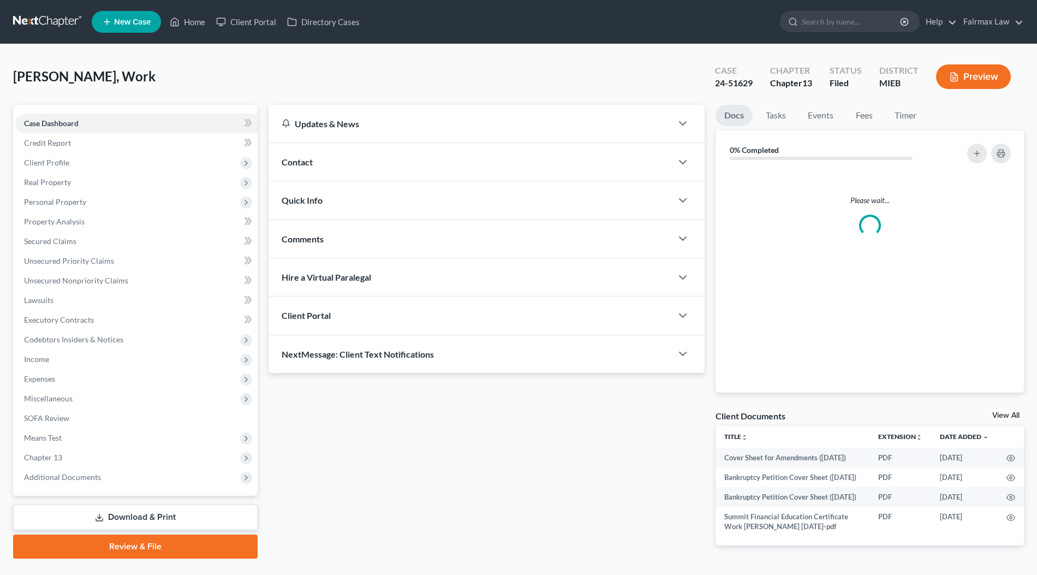  What do you see at coordinates (327, 277) in the screenshot?
I see `span: Hire a Virtual Paralegal` at bounding box center [327, 277].